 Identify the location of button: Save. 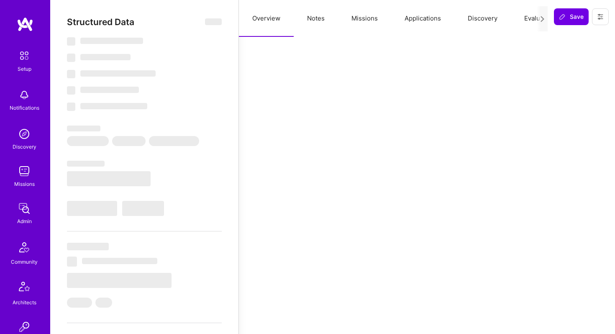
(571, 17).